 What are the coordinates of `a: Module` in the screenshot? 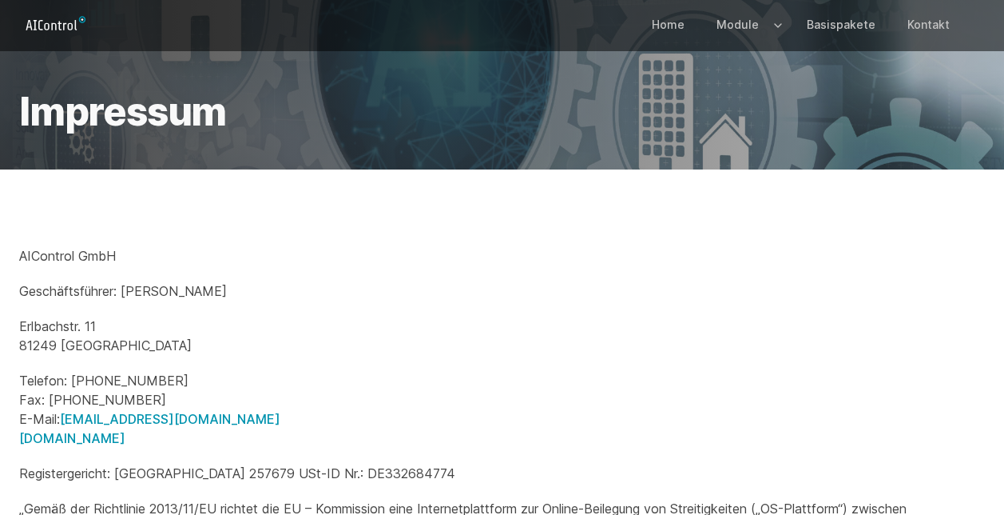 It's located at (738, 25).